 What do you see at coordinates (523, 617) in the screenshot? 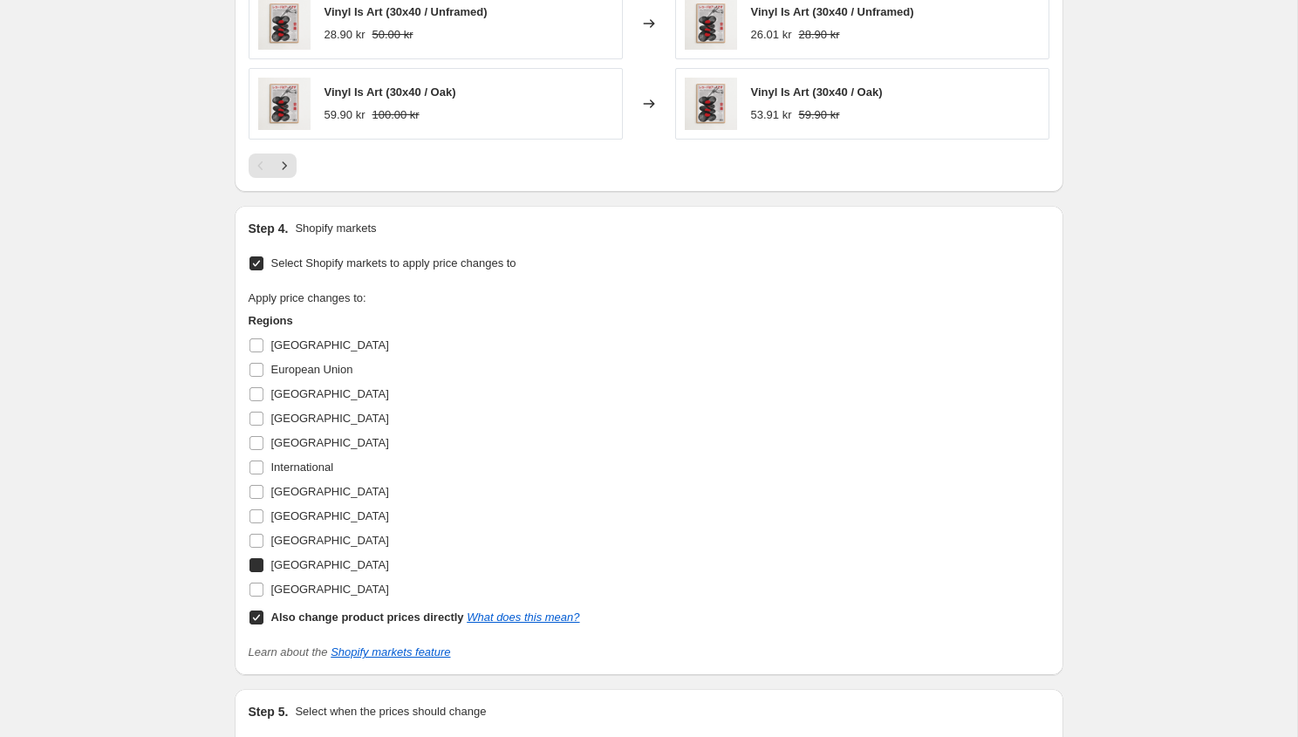
I see `a: What does this mean?` at bounding box center [523, 617].